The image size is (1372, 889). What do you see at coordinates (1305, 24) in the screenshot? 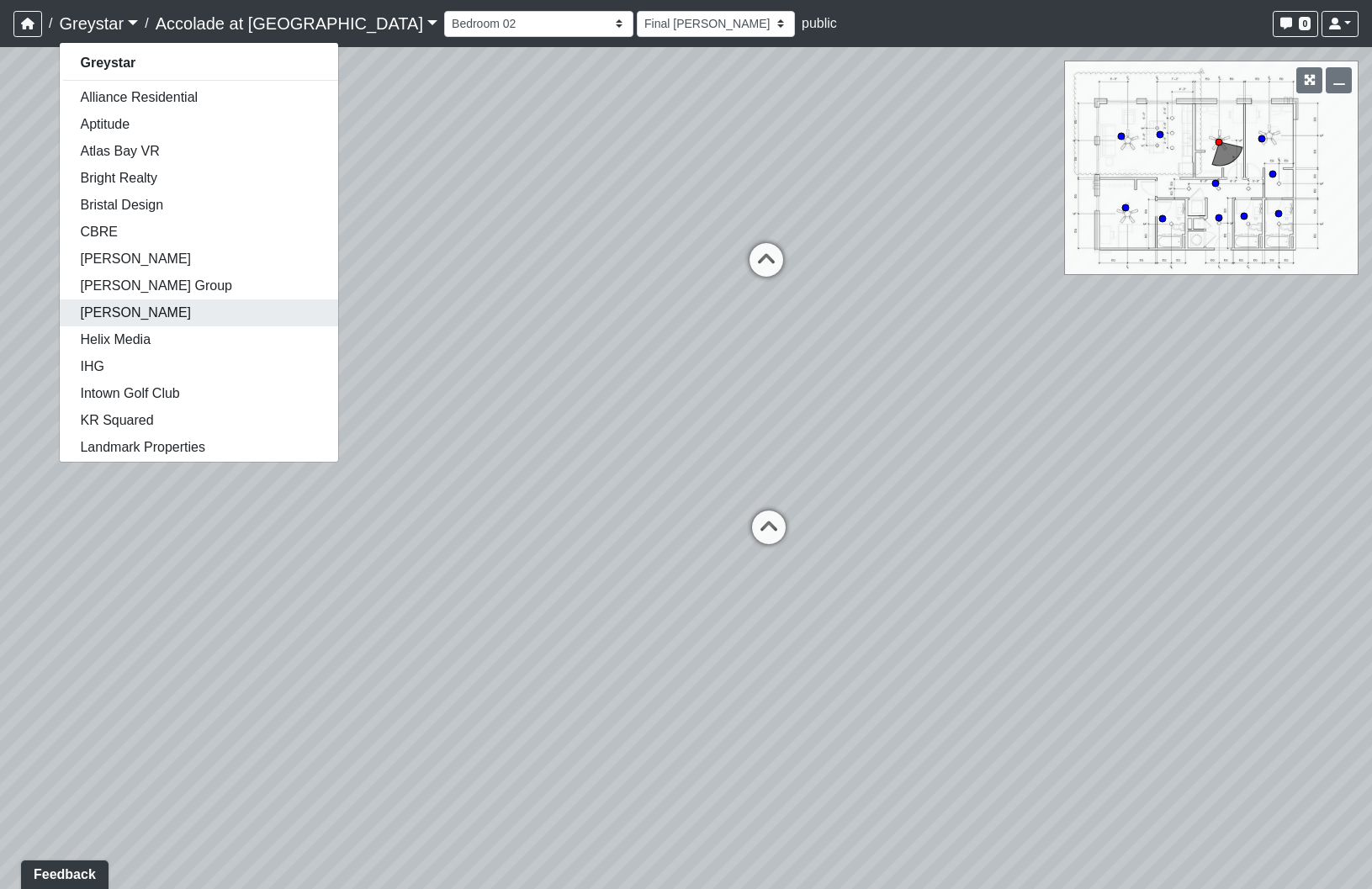
I see `span: 0` at bounding box center [1305, 24].